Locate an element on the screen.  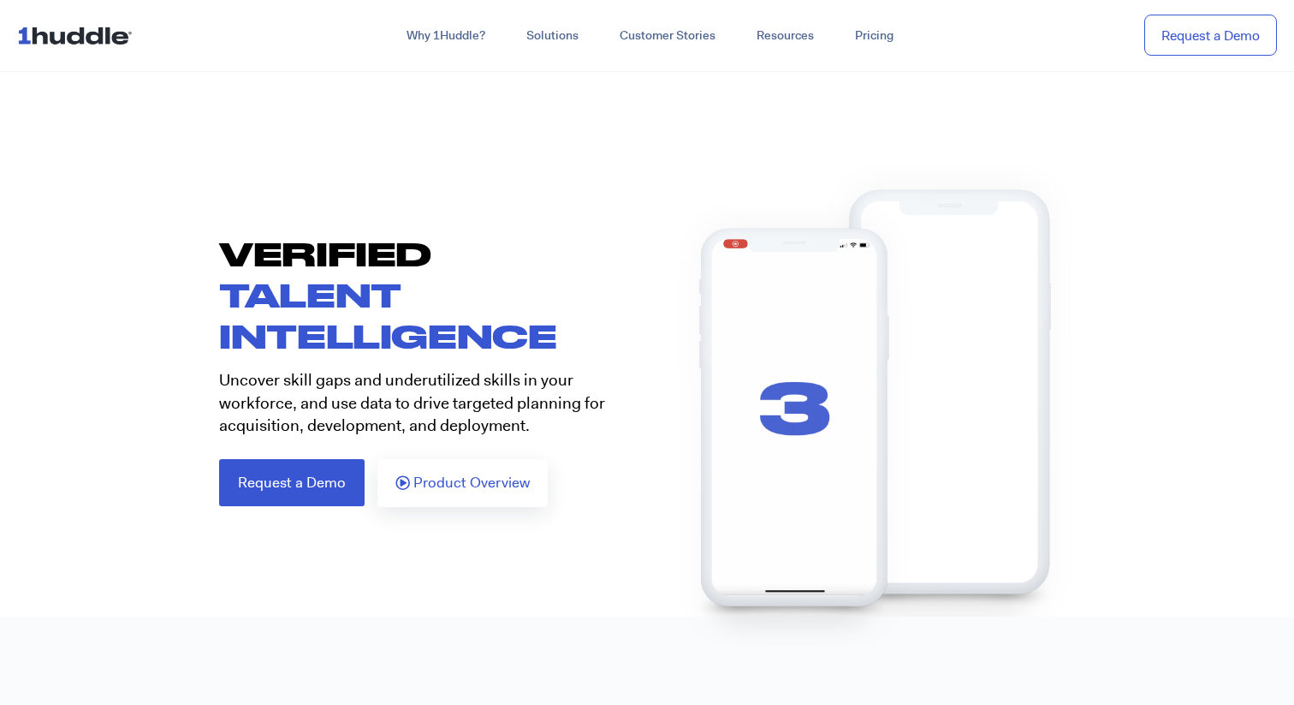
span: Product Overview is located at coordinates (472, 483).